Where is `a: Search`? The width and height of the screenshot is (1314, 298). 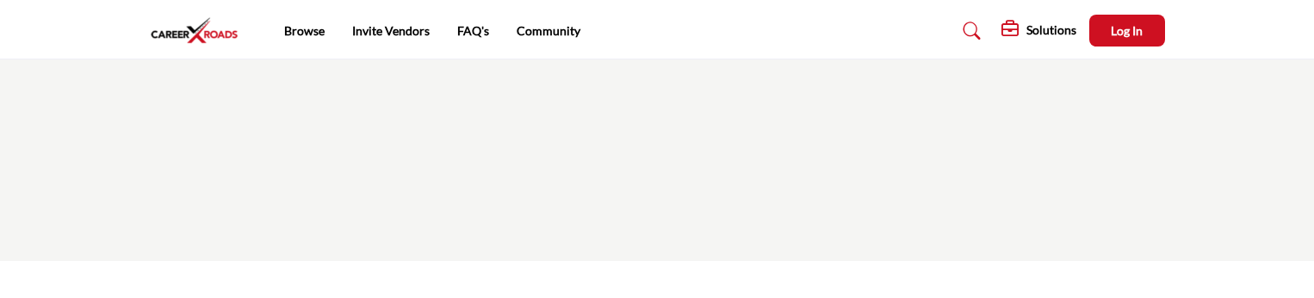 a: Search is located at coordinates (968, 31).